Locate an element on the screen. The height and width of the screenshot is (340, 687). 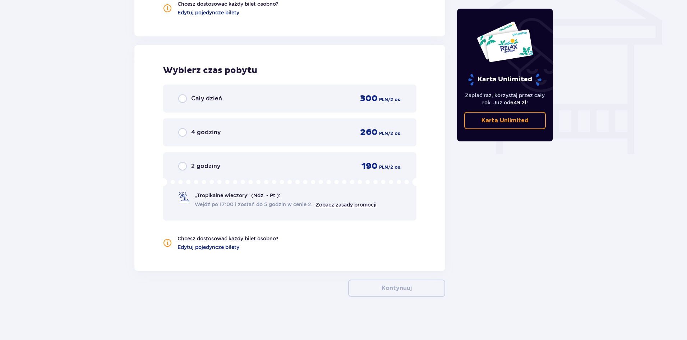
h2: Wybierz czas pobytu is located at coordinates (290, 70).